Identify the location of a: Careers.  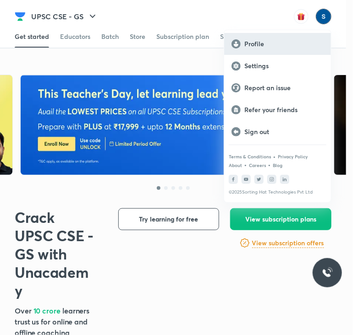
(257, 165).